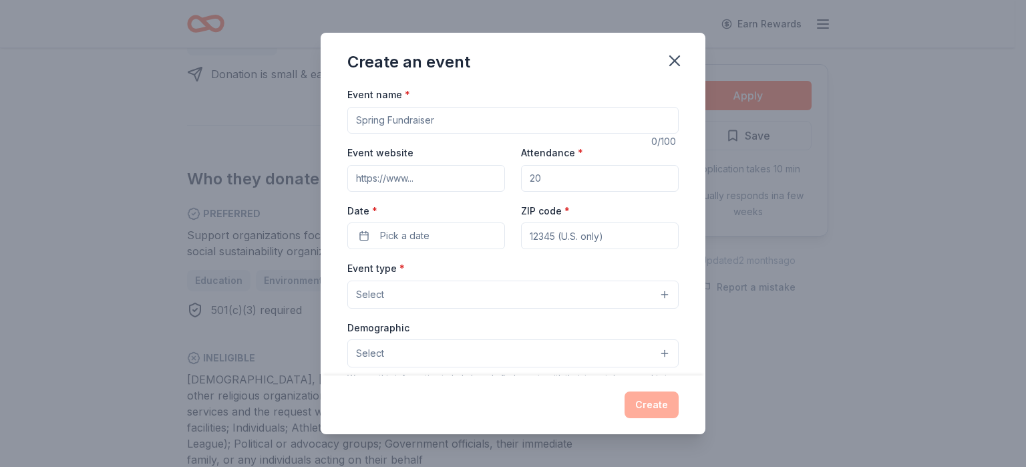 Image resolution: width=1026 pixels, height=467 pixels. What do you see at coordinates (545, 211) in the screenshot?
I see `label: ZIP code` at bounding box center [545, 211].